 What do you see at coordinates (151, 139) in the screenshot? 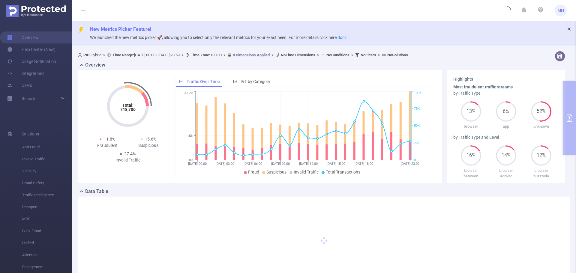
I see `span: 15.6%` at bounding box center [151, 139].